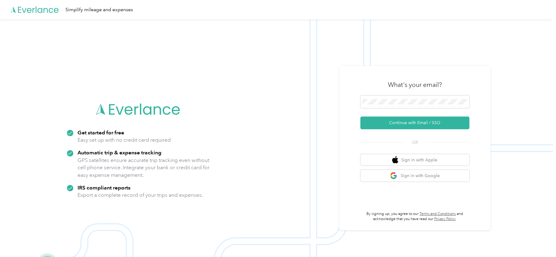  Describe the element at coordinates (415, 142) in the screenshot. I see `span: OR` at that location.